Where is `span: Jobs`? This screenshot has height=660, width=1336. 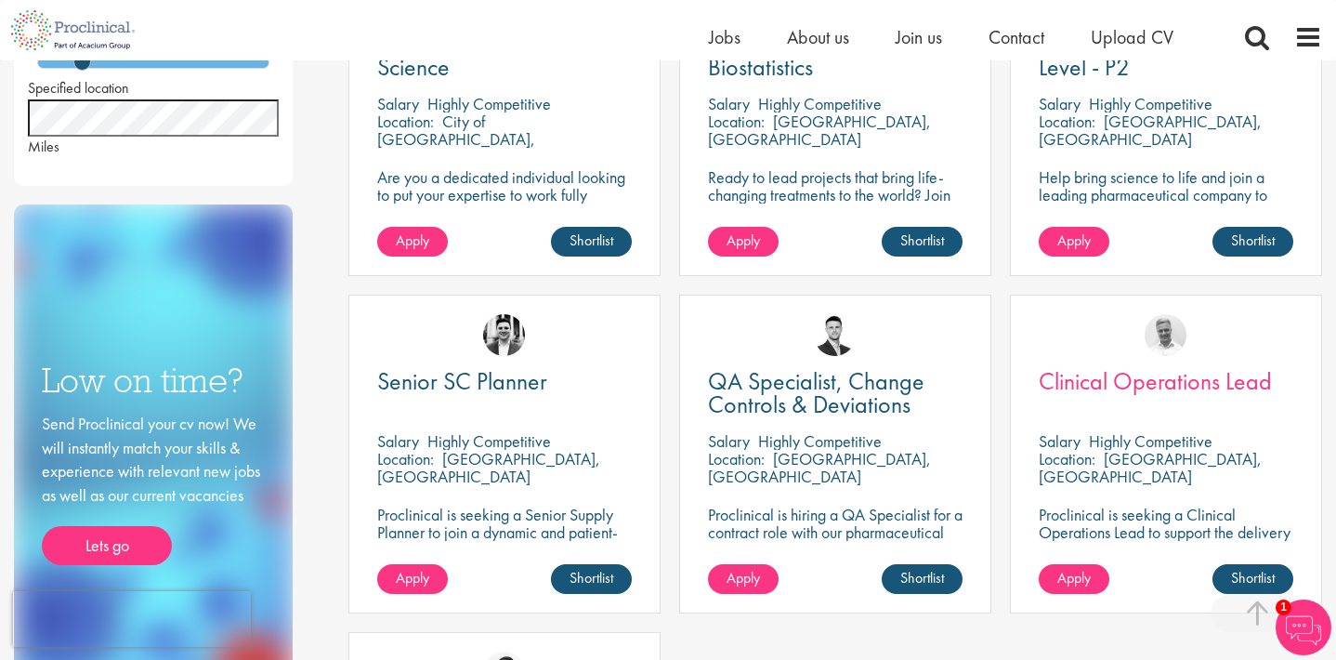
span: Jobs is located at coordinates (725, 37).